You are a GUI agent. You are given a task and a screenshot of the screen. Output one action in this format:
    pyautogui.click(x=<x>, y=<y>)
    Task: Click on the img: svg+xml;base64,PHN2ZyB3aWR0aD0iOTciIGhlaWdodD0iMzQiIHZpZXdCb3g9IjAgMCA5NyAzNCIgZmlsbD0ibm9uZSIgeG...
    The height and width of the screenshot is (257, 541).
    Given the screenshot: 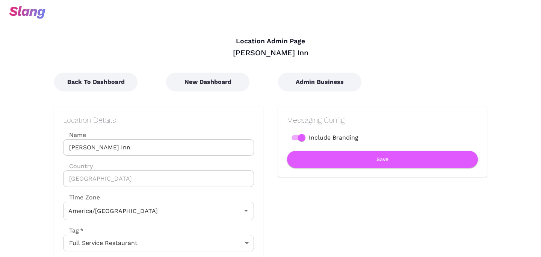 What is the action you would take?
    pyautogui.click(x=27, y=12)
    